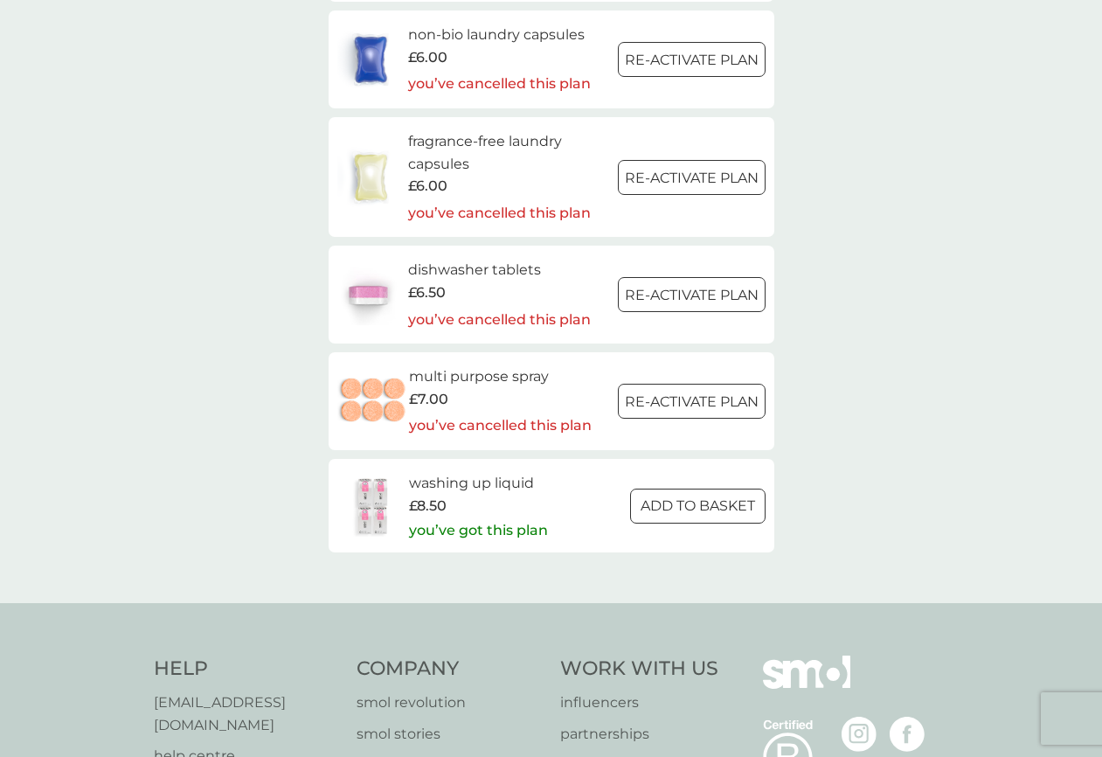 Image resolution: width=1102 pixels, height=757 pixels. Describe the element at coordinates (373, 506) in the screenshot. I see `img: washing up liquid` at that location.